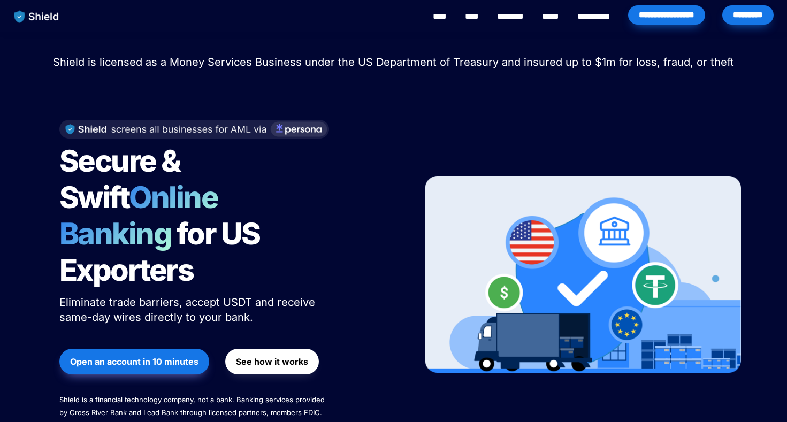 The height and width of the screenshot is (422, 787). What do you see at coordinates (134, 362) in the screenshot?
I see `a: Open an account in 10 minutes` at bounding box center [134, 362].